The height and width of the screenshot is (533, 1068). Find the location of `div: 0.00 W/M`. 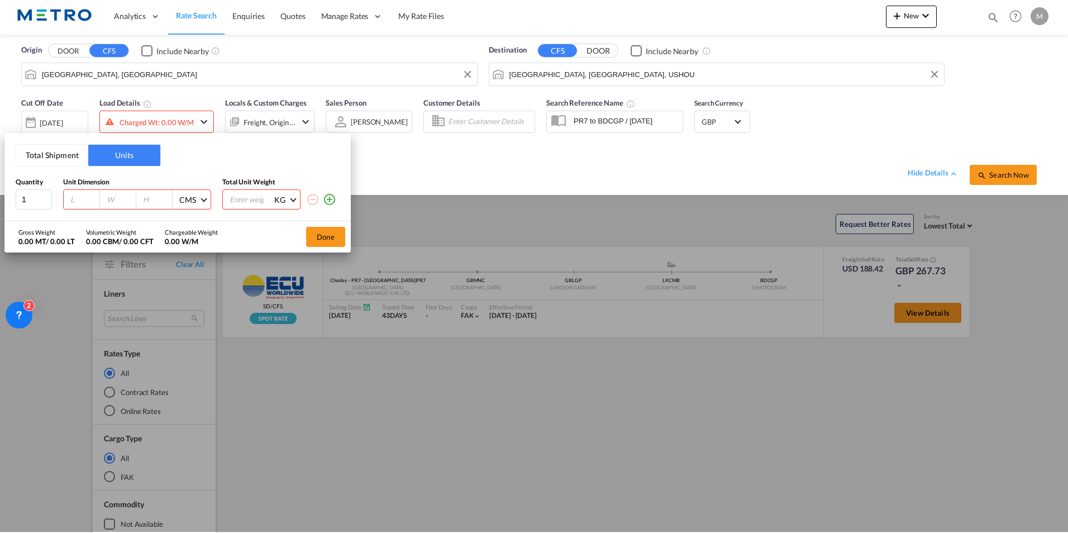

div: 0.00 W/M is located at coordinates (191, 241).